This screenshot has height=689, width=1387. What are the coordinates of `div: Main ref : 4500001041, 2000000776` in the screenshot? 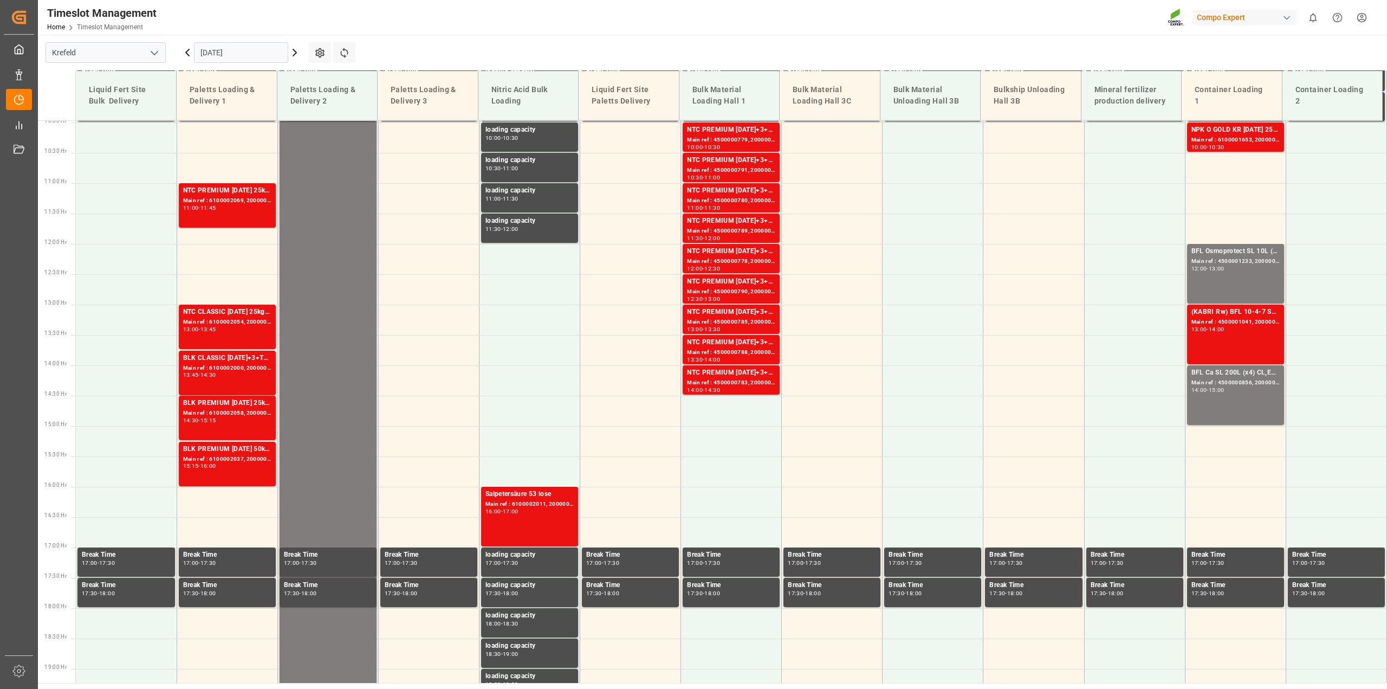 It's located at (1236, 322).